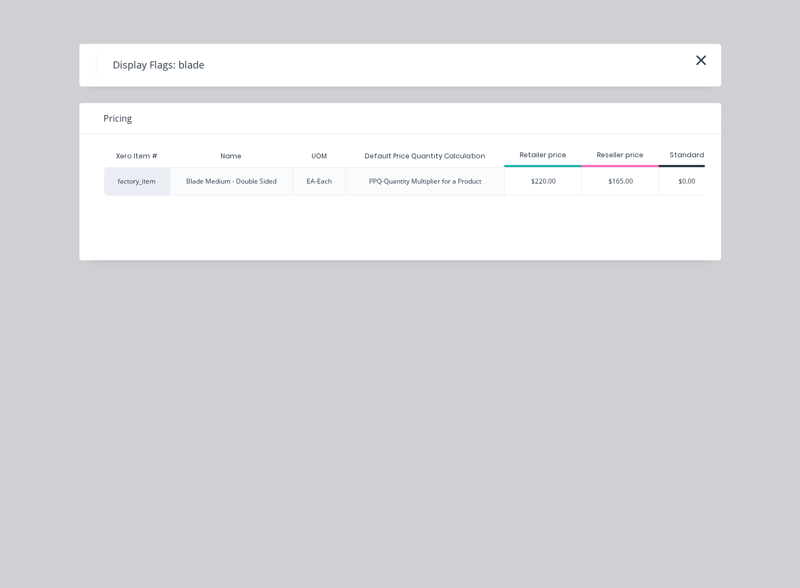 The width and height of the screenshot is (800, 588). What do you see at coordinates (231, 156) in the screenshot?
I see `div: Name` at bounding box center [231, 156].